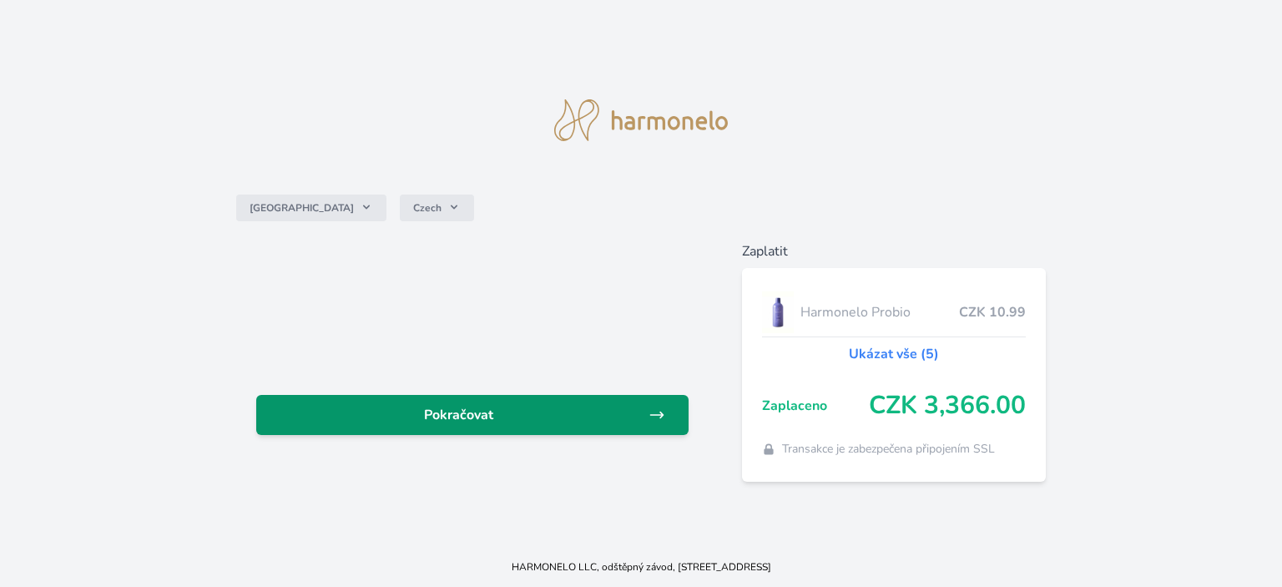 Image resolution: width=1282 pixels, height=587 pixels. What do you see at coordinates (888, 449) in the screenshot?
I see `span: Transakce je zabezpečena připojením SSL` at bounding box center [888, 449].